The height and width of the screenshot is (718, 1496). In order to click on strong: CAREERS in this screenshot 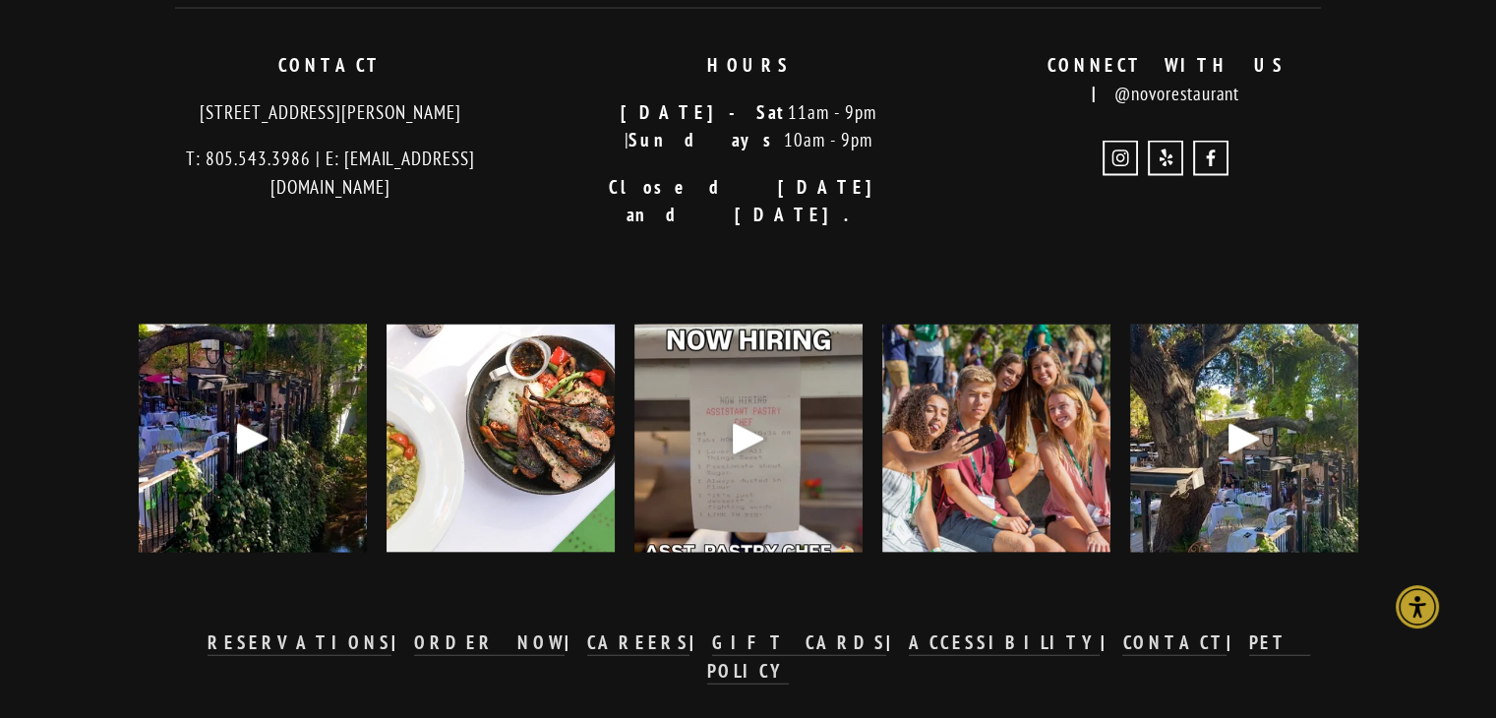, I will do `click(638, 642)`.